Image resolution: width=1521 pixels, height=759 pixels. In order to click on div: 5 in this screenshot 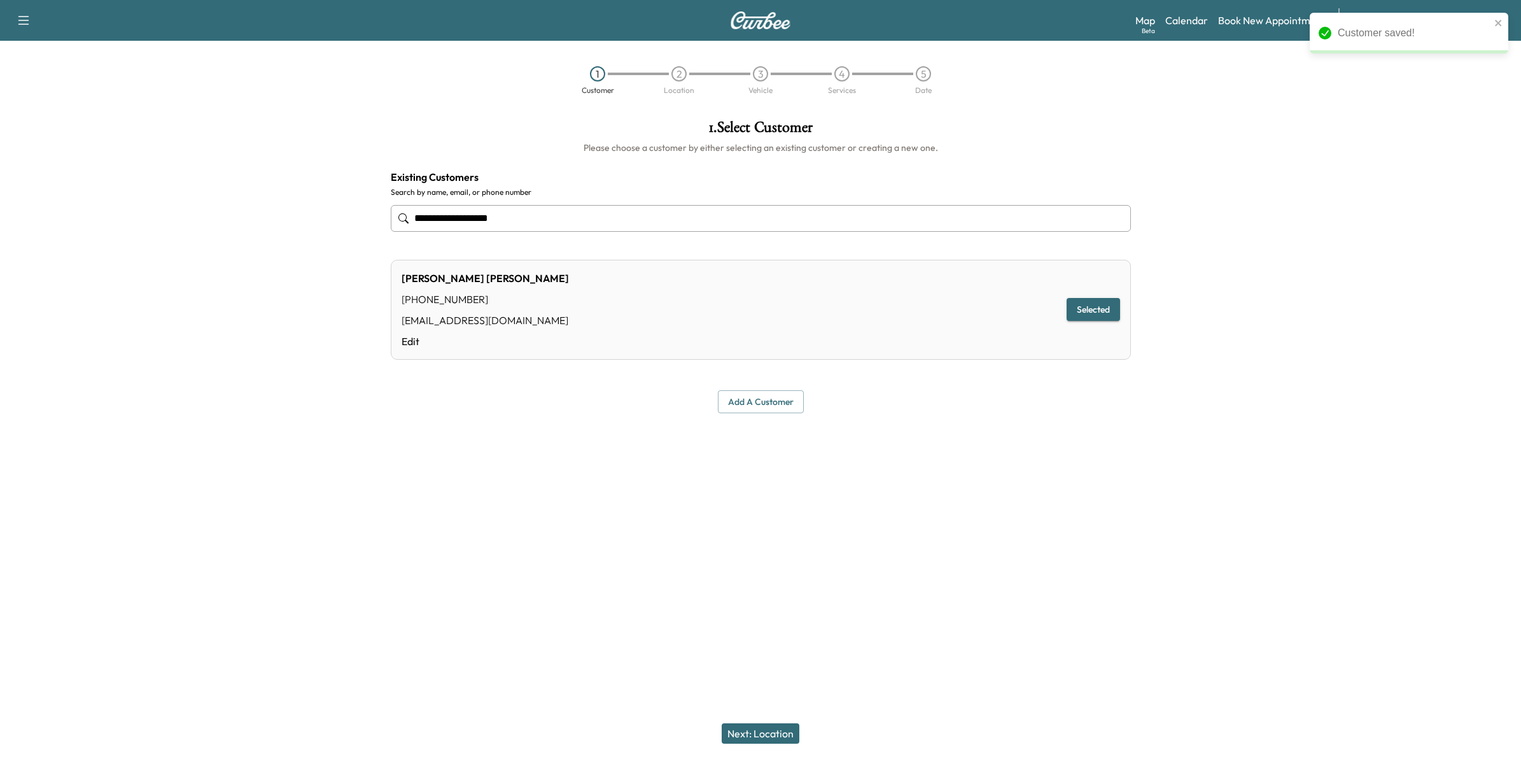, I will do `click(924, 74)`.